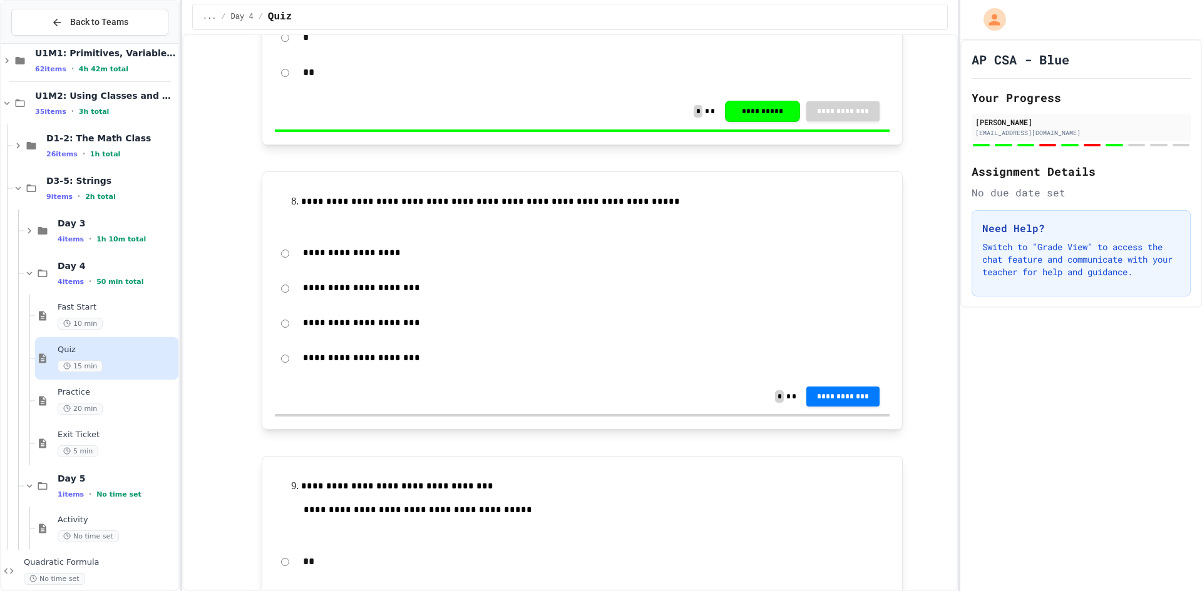  What do you see at coordinates (89, 22) in the screenshot?
I see `button: Back to Teams` at bounding box center [89, 22].